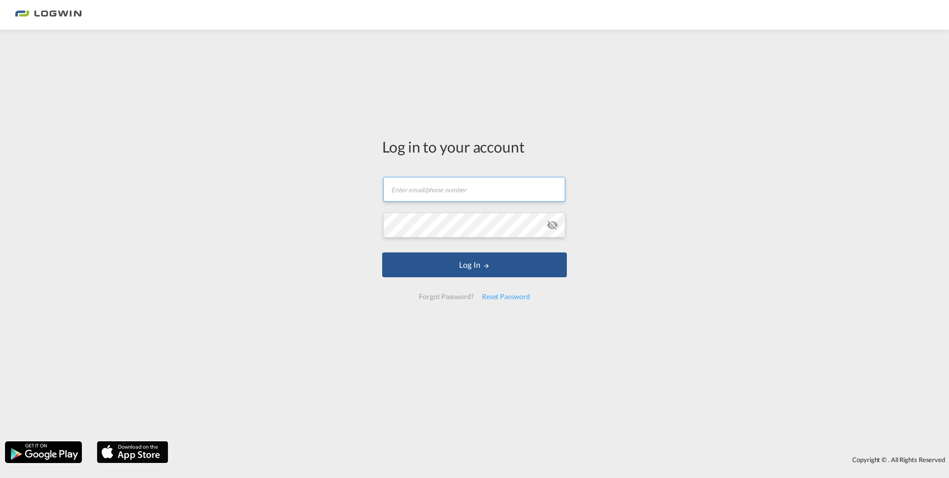  What do you see at coordinates (506, 296) in the screenshot?
I see `div: Reset Password` at bounding box center [506, 296].